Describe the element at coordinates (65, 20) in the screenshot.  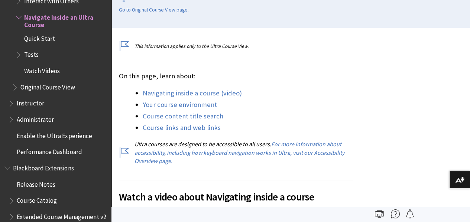
I see `span: Navigate Inside an Ultra Course` at that location.